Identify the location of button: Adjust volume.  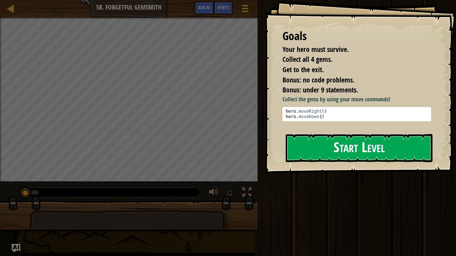
(214, 193).